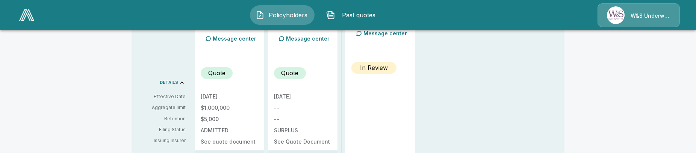 The height and width of the screenshot is (153, 696). I want to click on a: Agency IconW&S Underwriters, so click(639, 15).